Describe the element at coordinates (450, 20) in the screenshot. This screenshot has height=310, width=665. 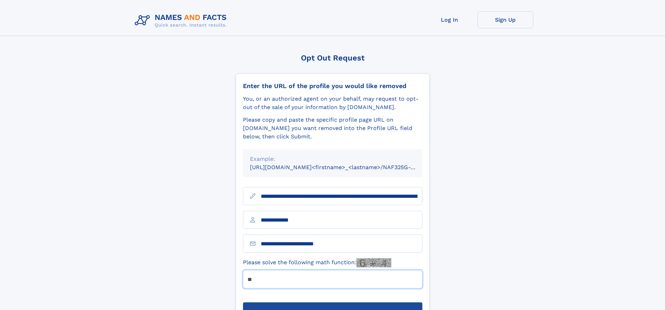
I see `a: Log In` at that location.